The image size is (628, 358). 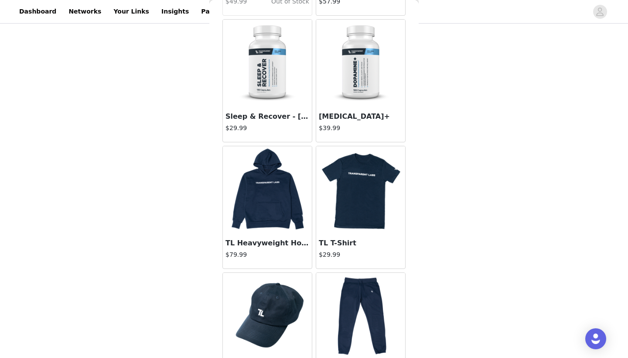 What do you see at coordinates (267, 63) in the screenshot?
I see `img: Sleep & Recover - Melatonin Free` at bounding box center [267, 63].